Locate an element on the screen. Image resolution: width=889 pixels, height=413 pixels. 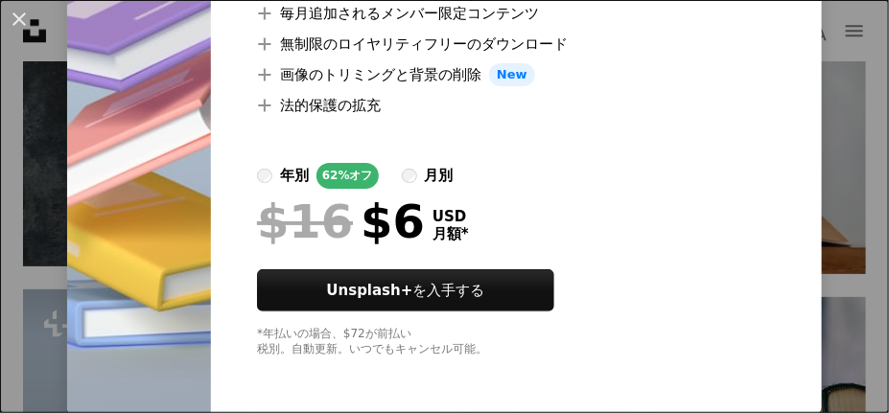
li: 毎月追加されるメンバー限定コンテンツ is located at coordinates (516, 13).